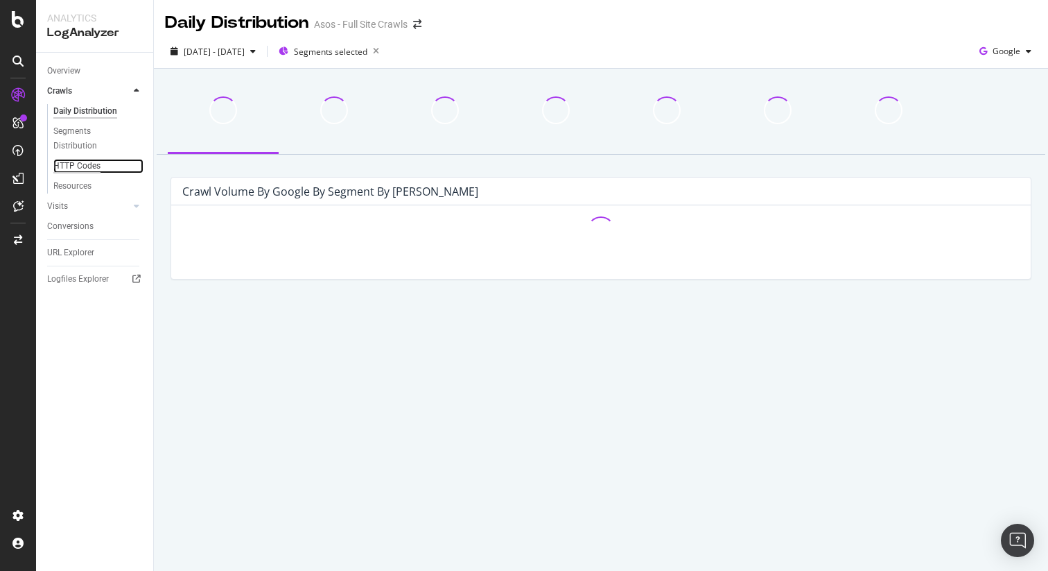  What do you see at coordinates (1007, 51) in the screenshot?
I see `span: Google` at bounding box center [1007, 51].